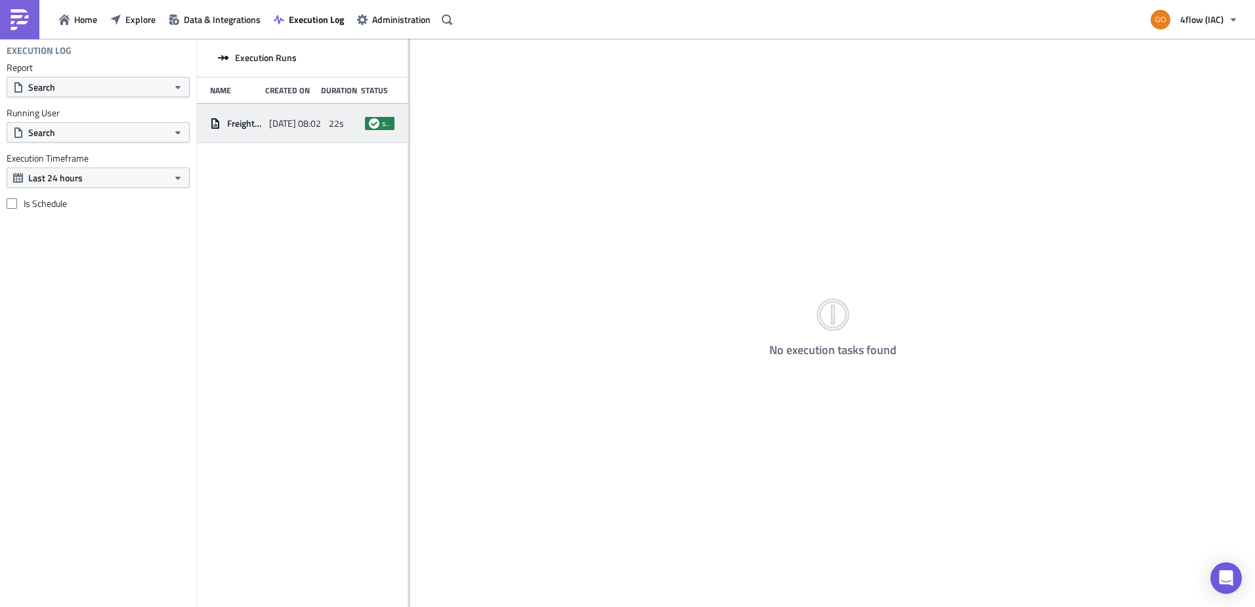 The height and width of the screenshot is (607, 1255). I want to click on span: 22s, so click(336, 123).